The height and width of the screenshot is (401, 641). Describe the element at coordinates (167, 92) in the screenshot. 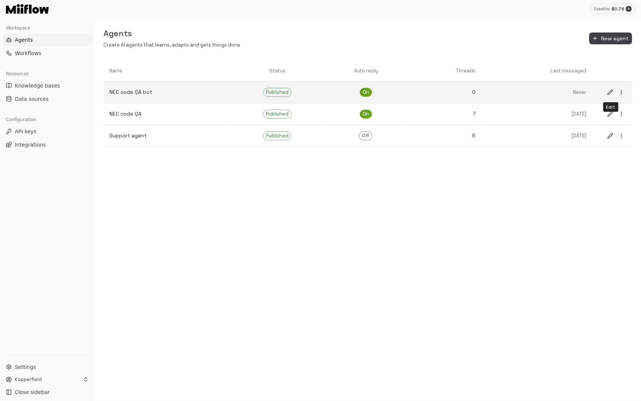

I see `p: NEC code QA bot` at that location.